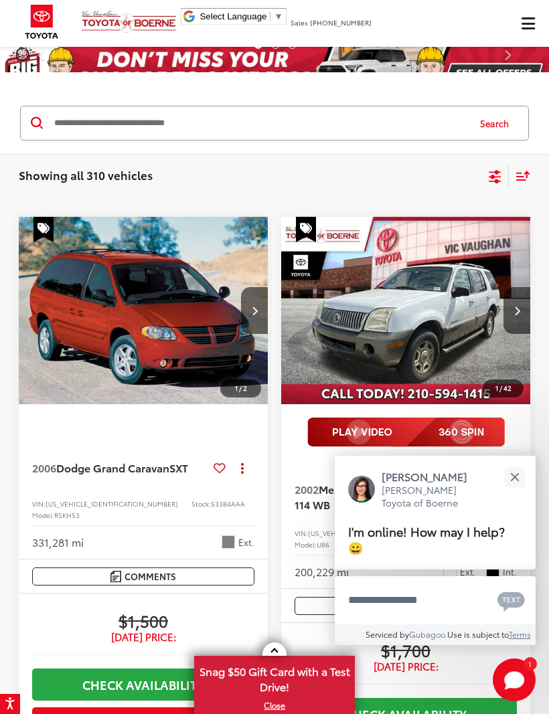  What do you see at coordinates (520, 175) in the screenshot?
I see `button: Select sort value` at bounding box center [520, 175].